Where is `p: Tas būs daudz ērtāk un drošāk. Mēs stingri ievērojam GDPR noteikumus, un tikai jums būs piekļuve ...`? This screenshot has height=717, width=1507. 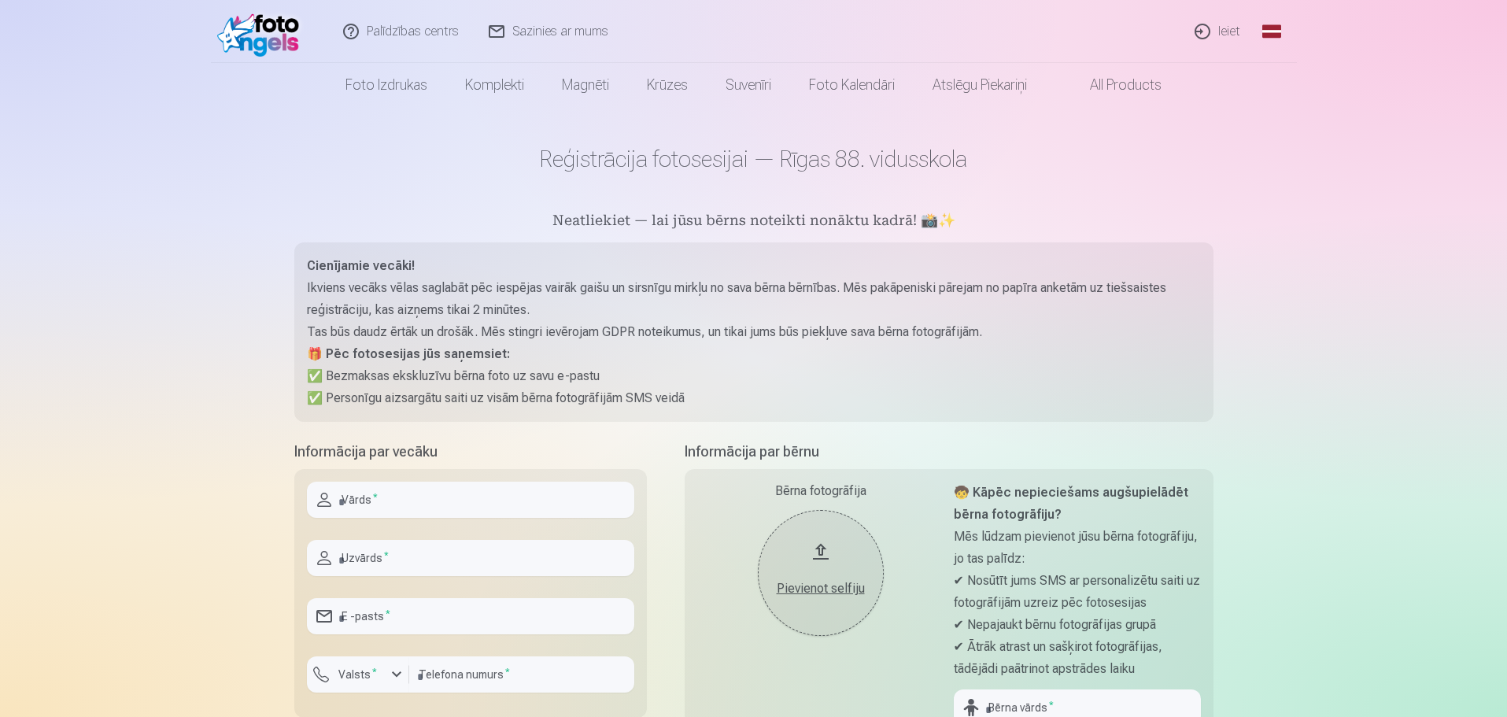
p: Tas būs daudz ērtāk un drošāk. Mēs stingri ievērojam GDPR noteikumus, un tikai jums būs piekļuve ... is located at coordinates (754, 332).